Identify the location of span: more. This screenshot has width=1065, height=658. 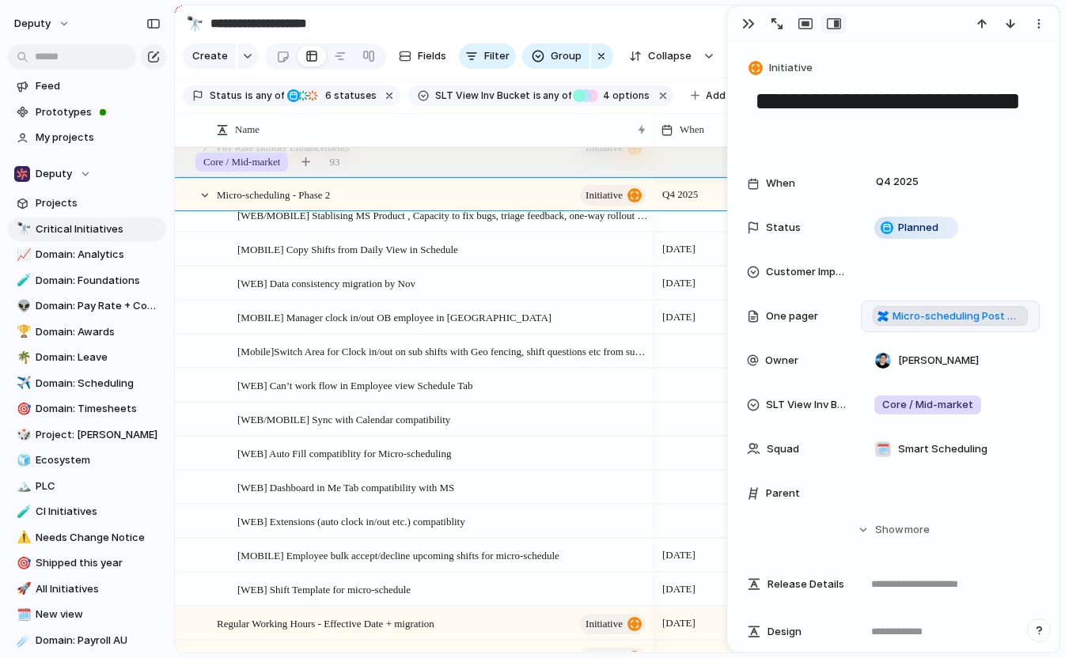
(917, 530).